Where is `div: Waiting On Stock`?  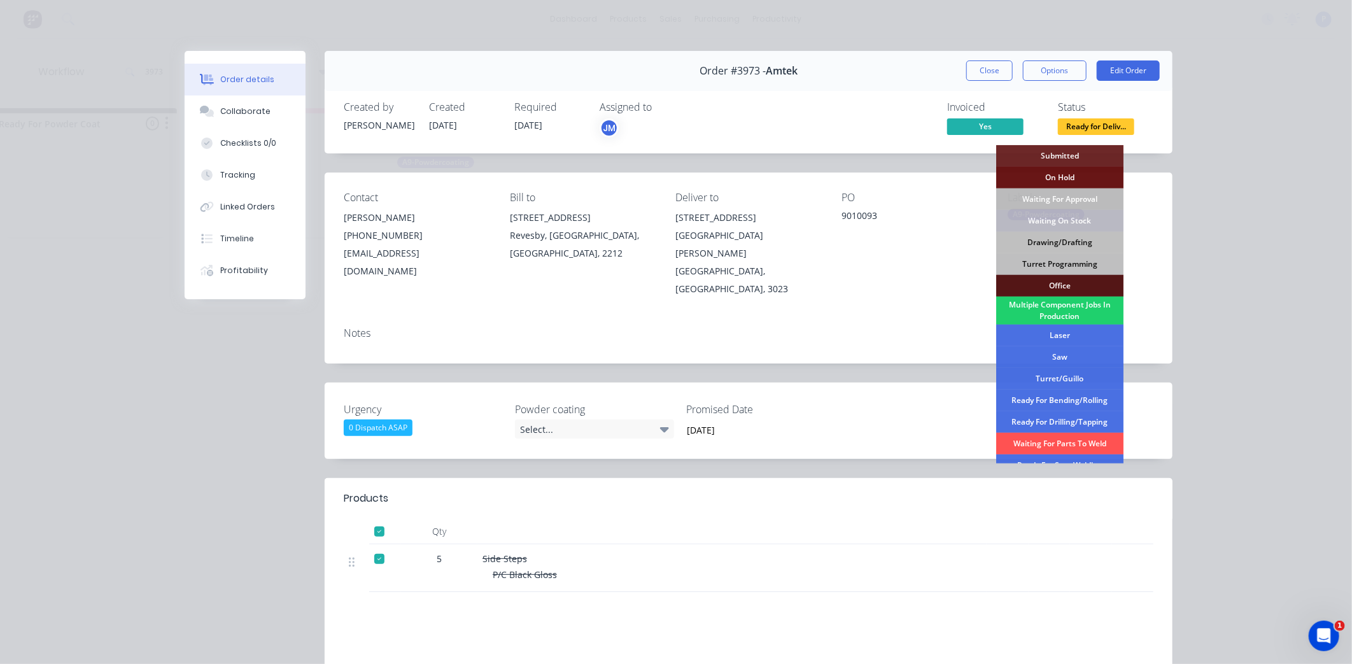
div: Waiting On Stock is located at coordinates (1060, 221).